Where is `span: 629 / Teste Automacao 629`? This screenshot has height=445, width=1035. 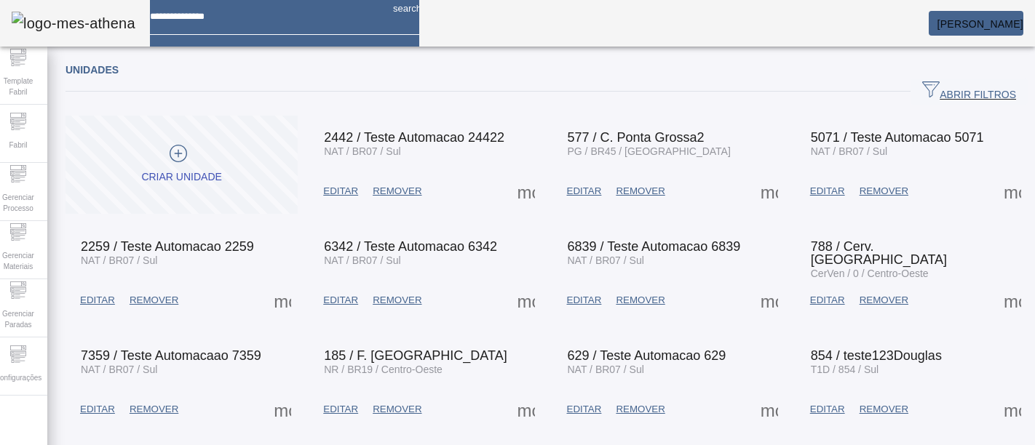
span: 629 / Teste Automacao 629 is located at coordinates (647, 356).